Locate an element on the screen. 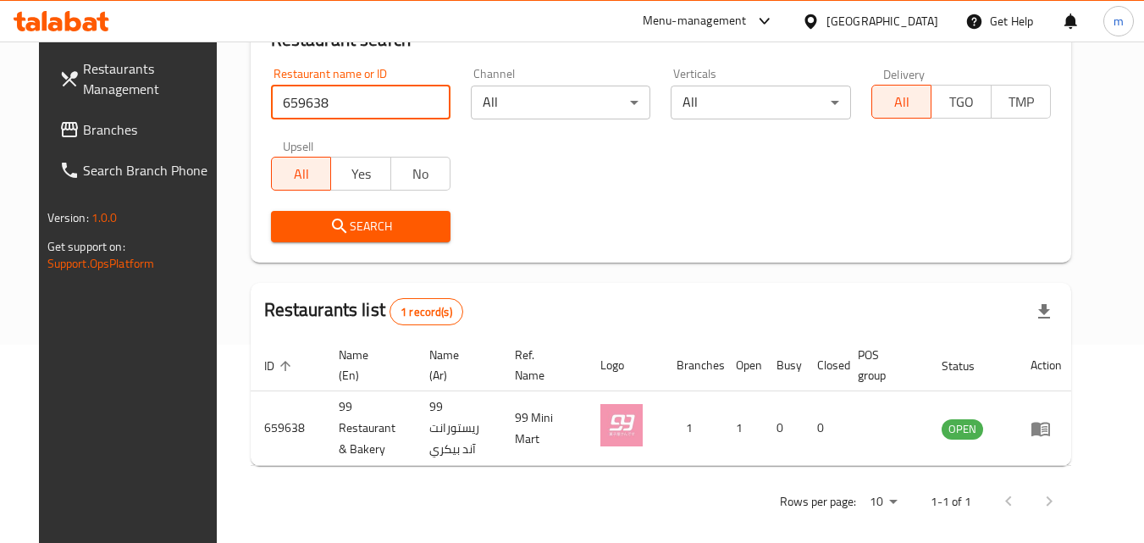 This screenshot has height=543, width=1144. div: OPEN is located at coordinates (962, 429).